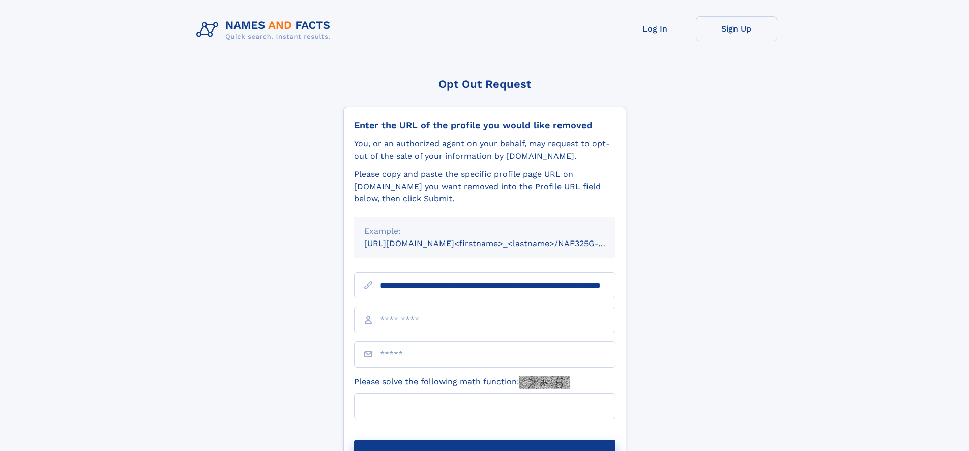 Image resolution: width=969 pixels, height=451 pixels. What do you see at coordinates (462, 383) in the screenshot?
I see `label: Please solve the following math function:` at bounding box center [462, 383].